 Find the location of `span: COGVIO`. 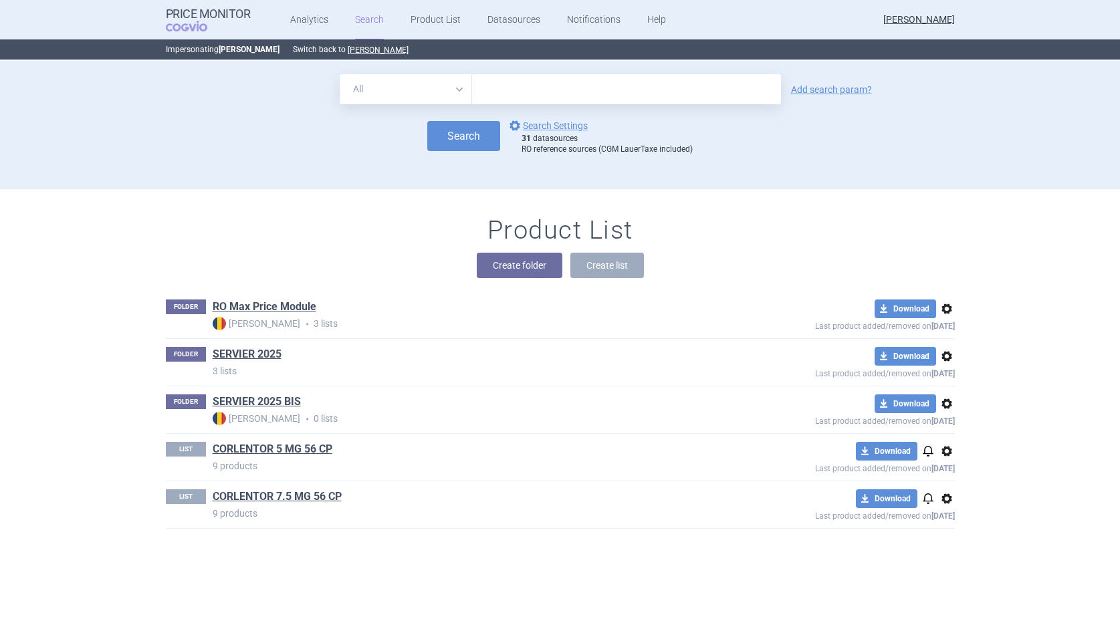

span: COGVIO is located at coordinates (196, 26).